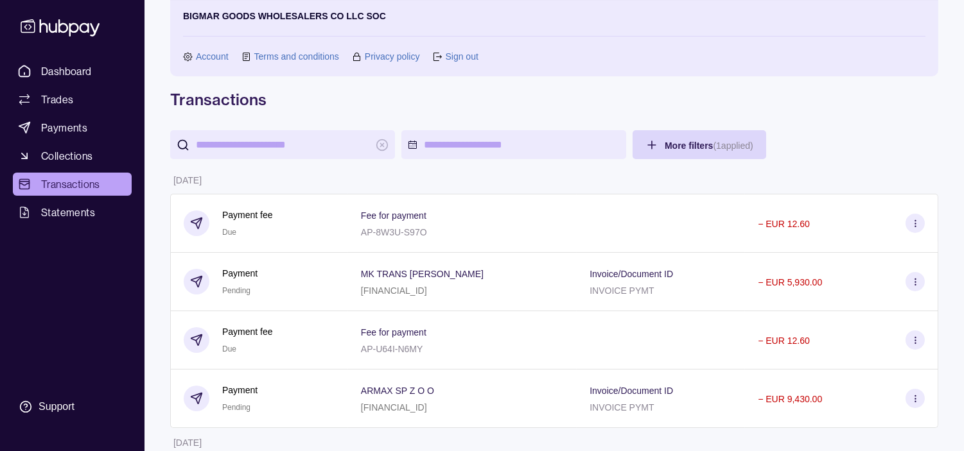  I want to click on a: Payments, so click(72, 128).